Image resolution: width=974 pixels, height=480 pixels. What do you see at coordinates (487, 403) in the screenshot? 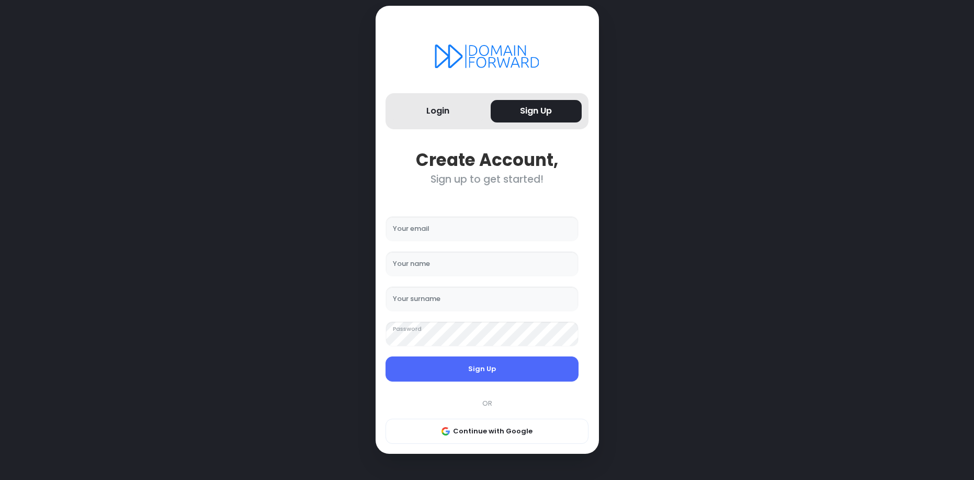
I see `div: OR` at bounding box center [487, 403].